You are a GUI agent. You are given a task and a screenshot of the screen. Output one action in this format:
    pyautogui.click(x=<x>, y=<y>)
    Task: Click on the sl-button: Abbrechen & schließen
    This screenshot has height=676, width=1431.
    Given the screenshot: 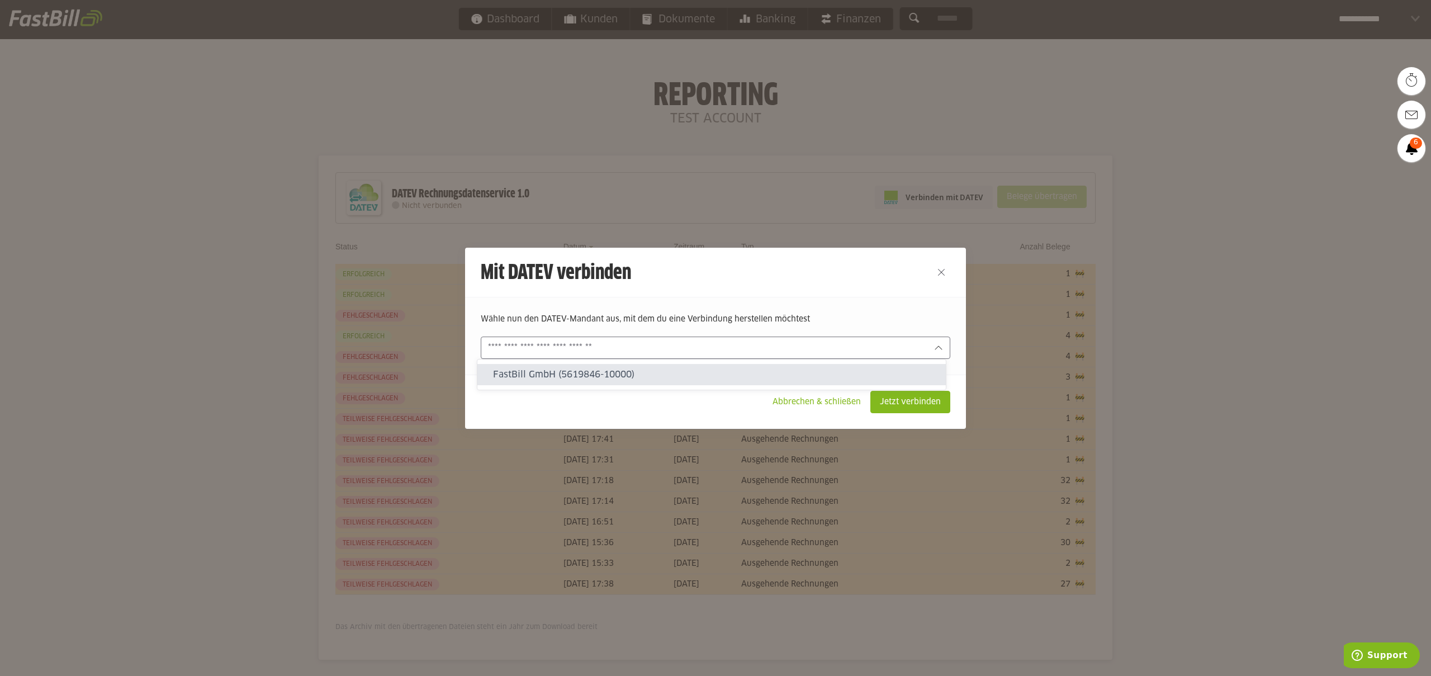 What is the action you would take?
    pyautogui.click(x=817, y=402)
    